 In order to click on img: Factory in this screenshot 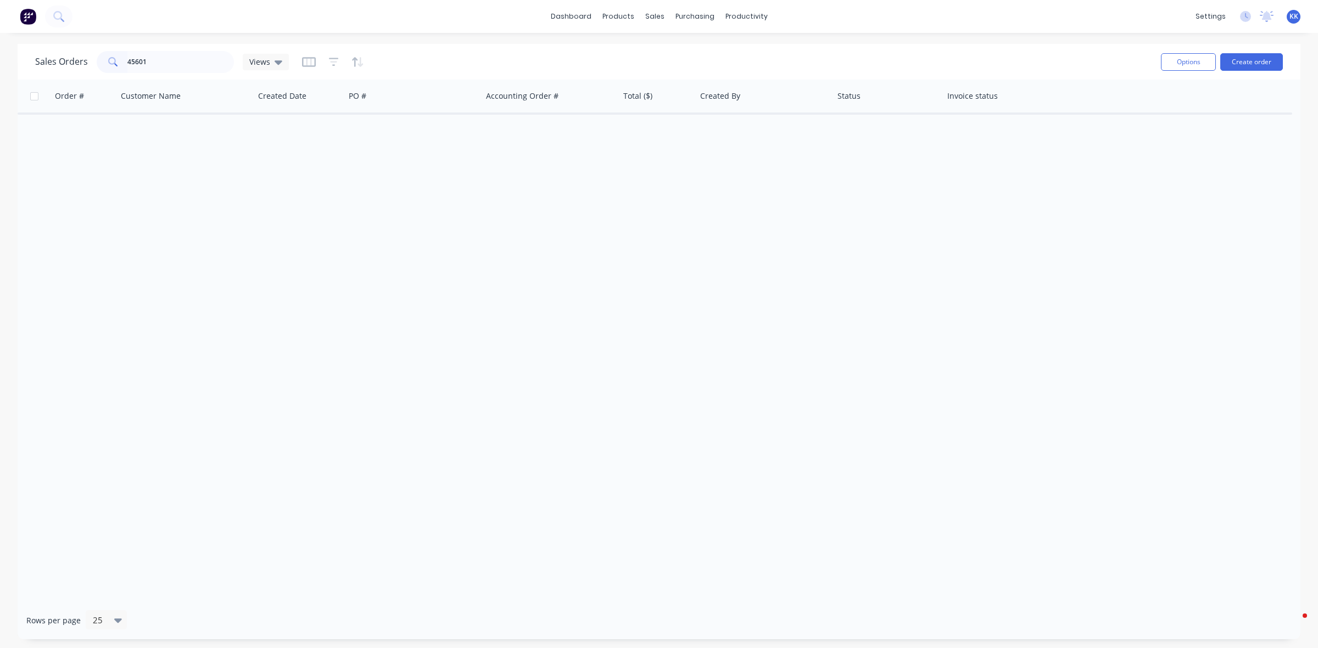, I will do `click(28, 16)`.